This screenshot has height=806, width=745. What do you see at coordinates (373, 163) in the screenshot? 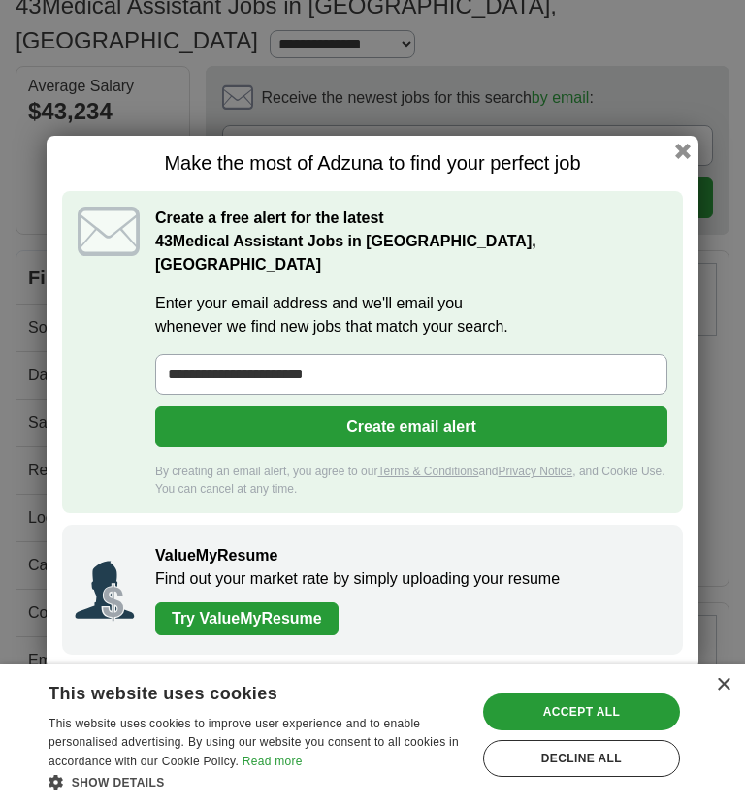
I see `h1: Make the most of Adzuna to find your perfect job` at bounding box center [373, 163].